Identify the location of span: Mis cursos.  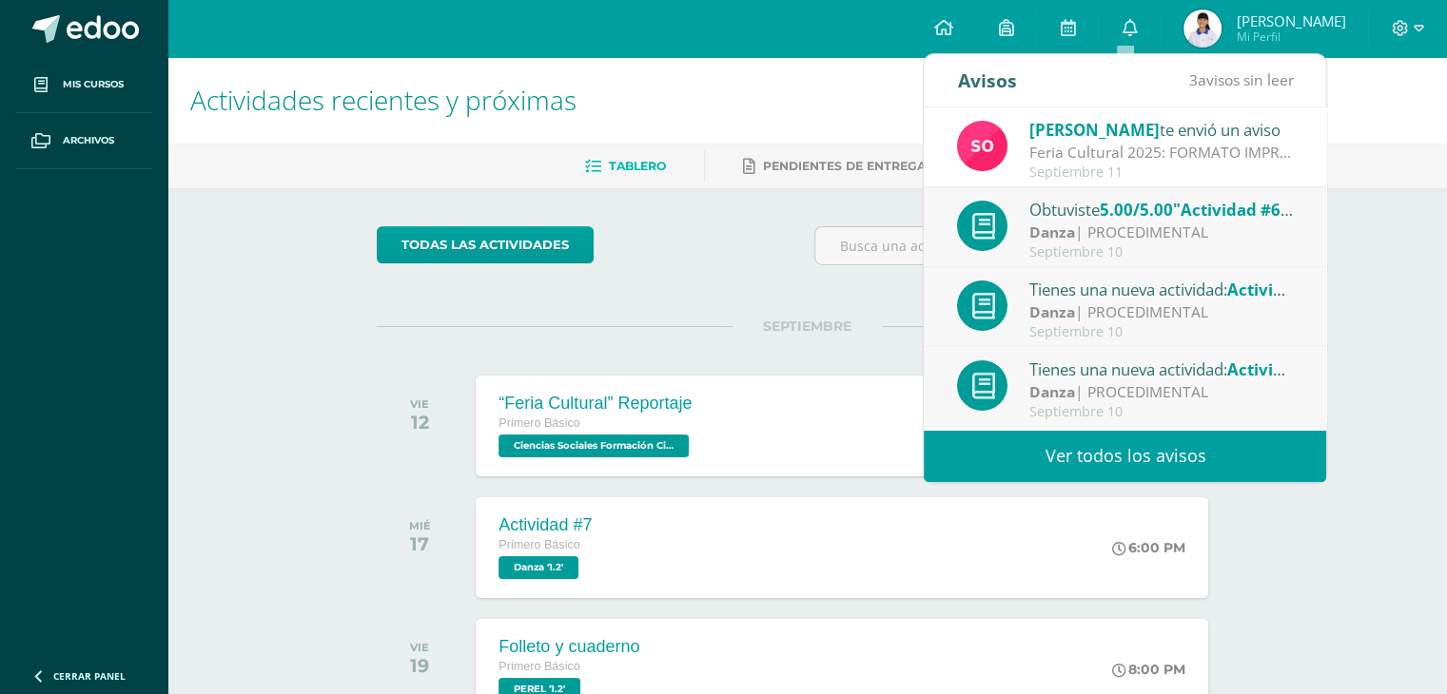
(93, 85).